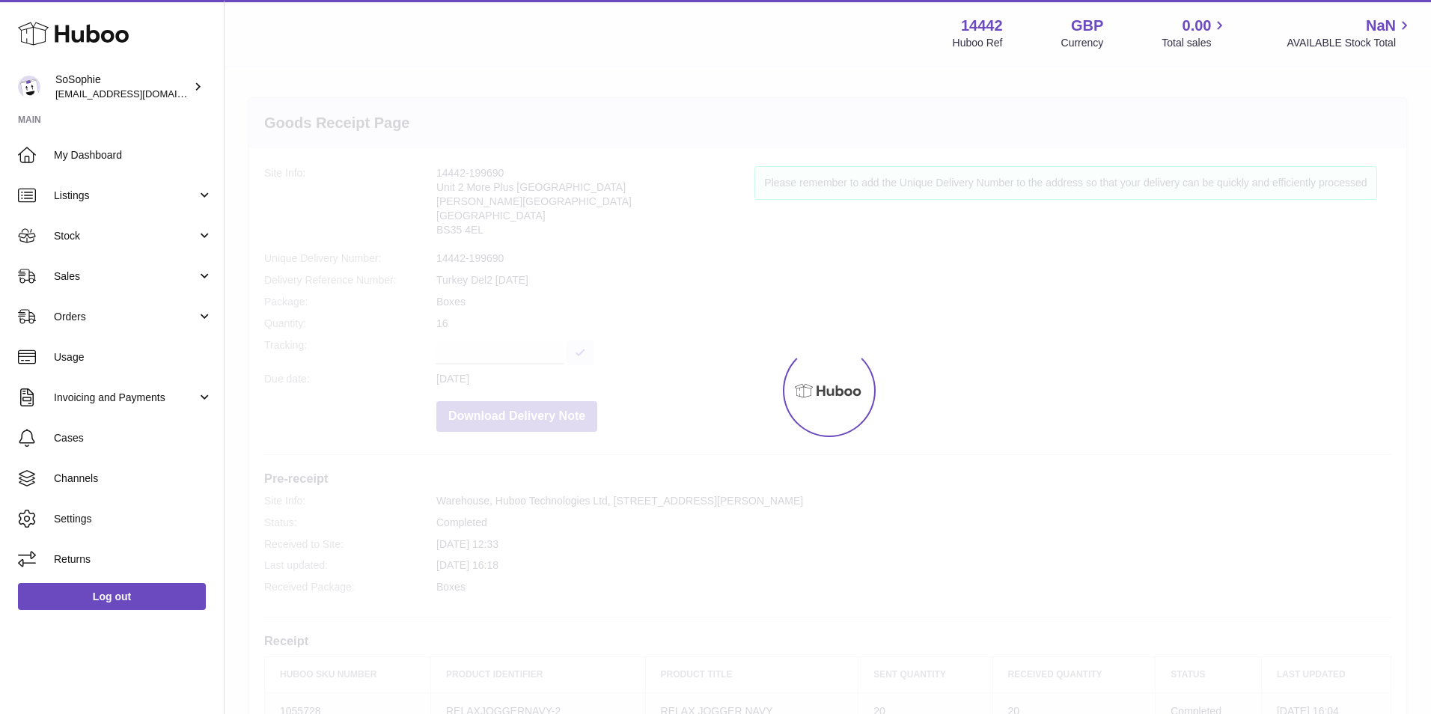 The width and height of the screenshot is (1431, 714). I want to click on span: 0.00, so click(1197, 25).